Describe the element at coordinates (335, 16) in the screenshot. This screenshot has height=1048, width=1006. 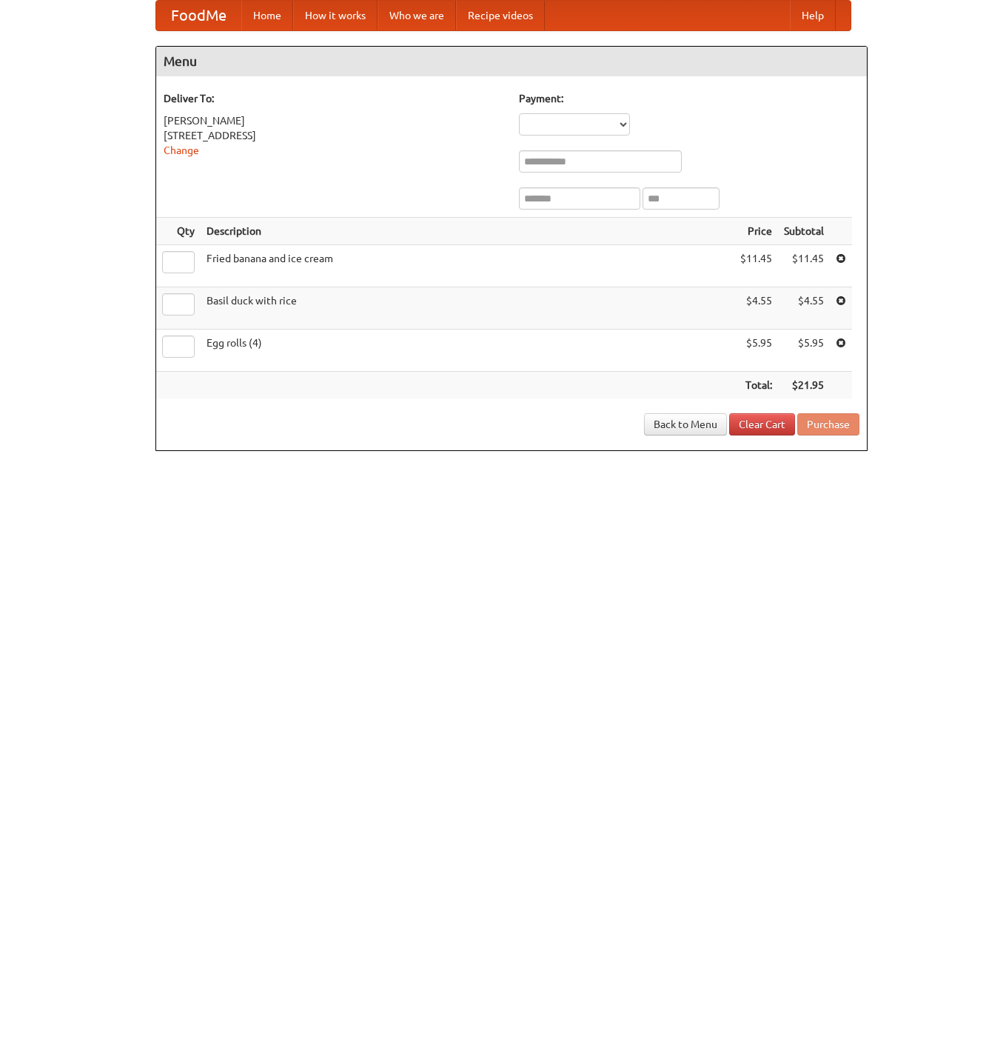
I see `a: How it works` at that location.